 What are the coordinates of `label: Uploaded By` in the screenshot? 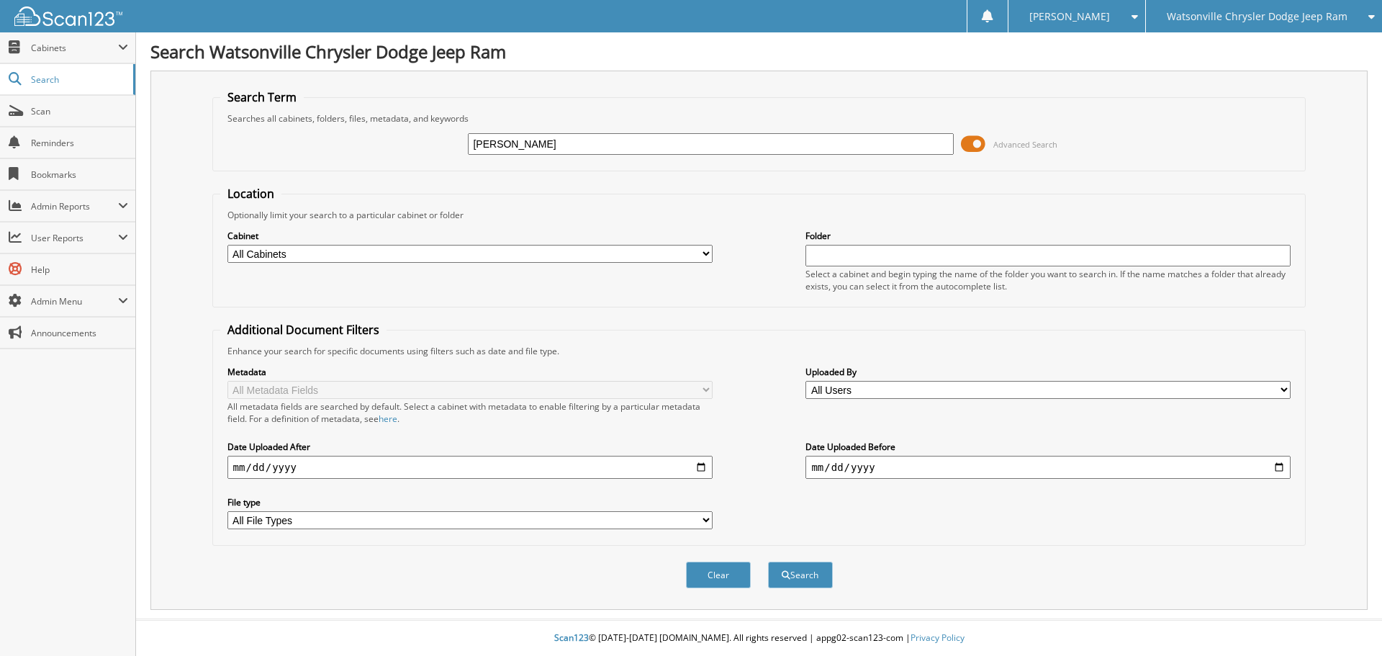 It's located at (1048, 371).